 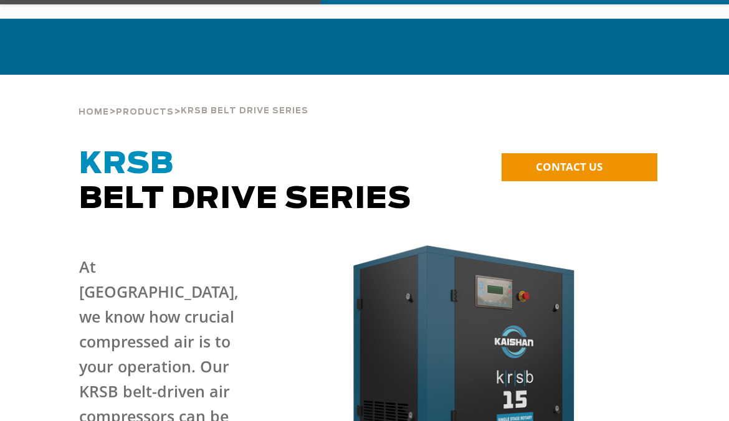 I want to click on a: CONTACT US, so click(x=580, y=167).